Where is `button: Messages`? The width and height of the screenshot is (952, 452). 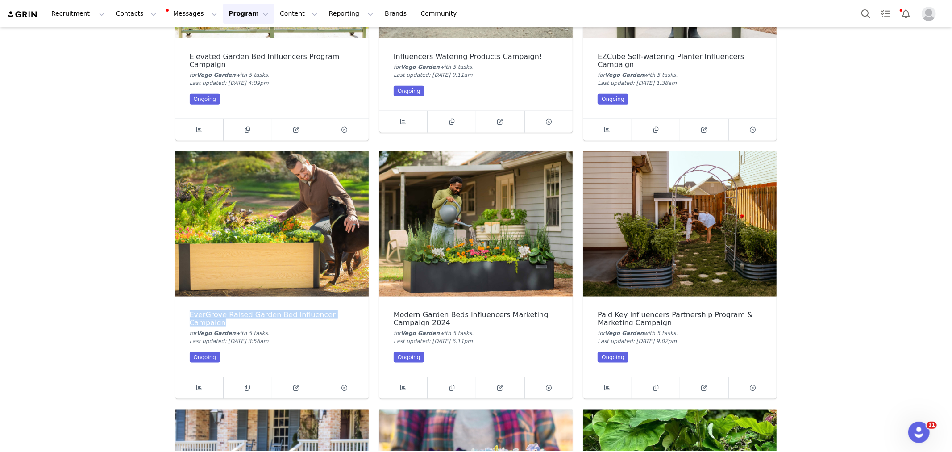 button: Messages is located at coordinates (192, 13).